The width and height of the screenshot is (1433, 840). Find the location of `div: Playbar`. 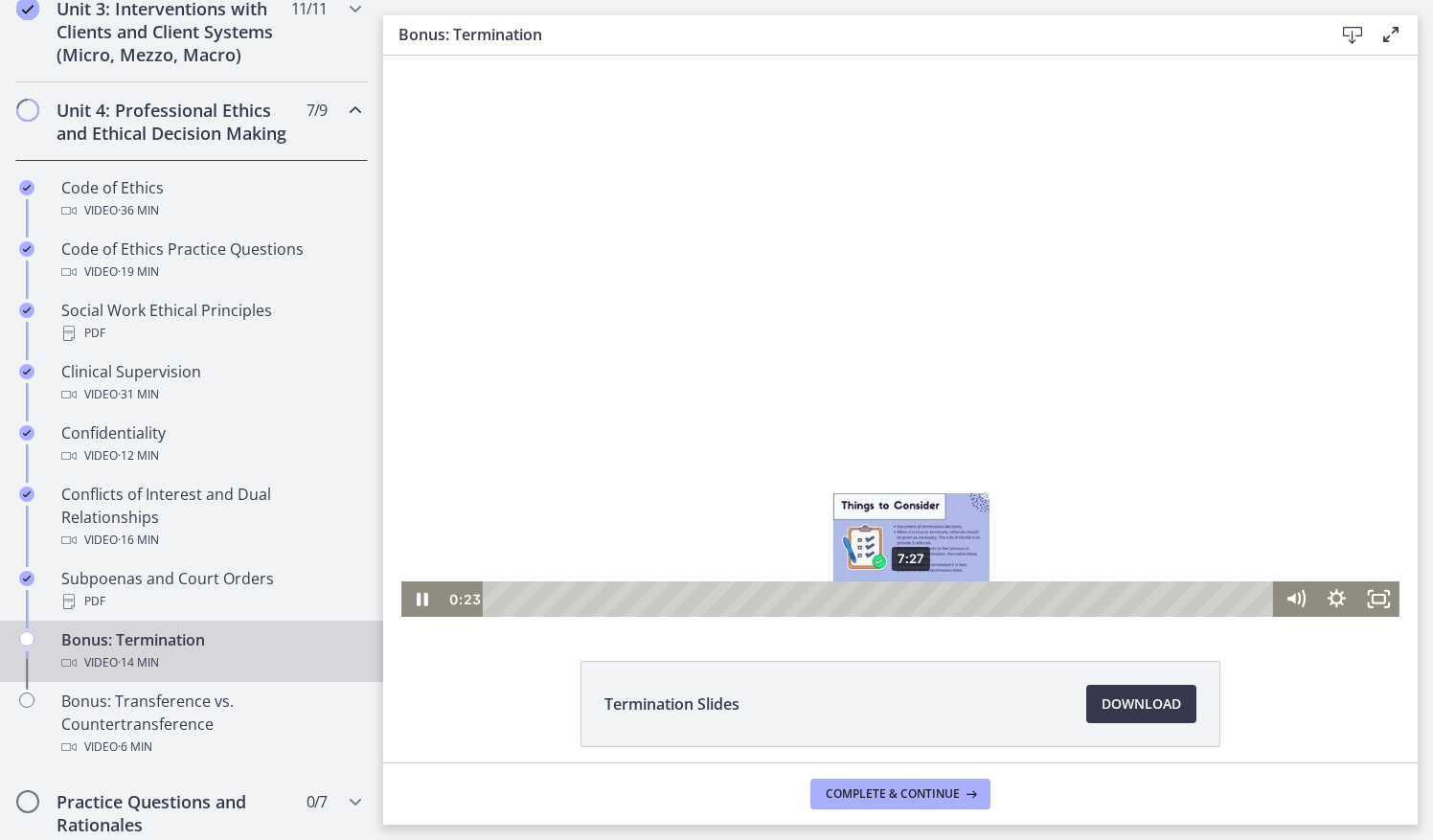

div: Playbar is located at coordinates (497, 543).